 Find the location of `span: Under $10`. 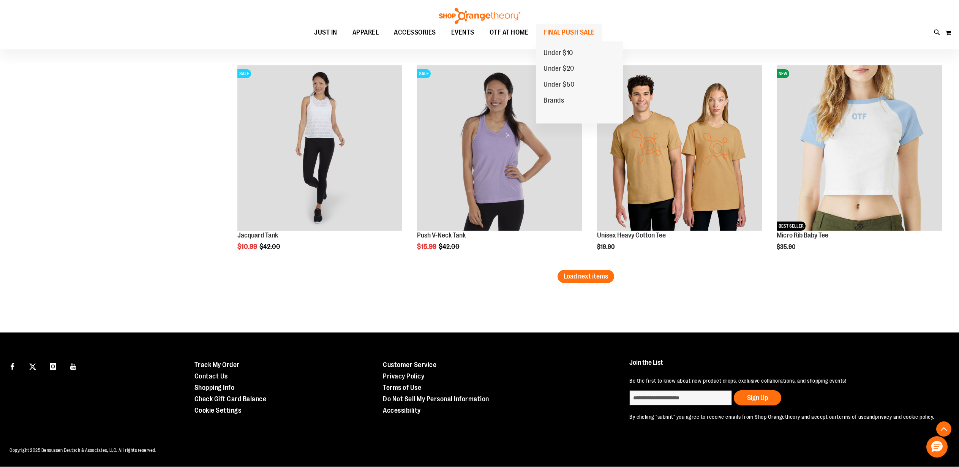

span: Under $10 is located at coordinates (558, 54).